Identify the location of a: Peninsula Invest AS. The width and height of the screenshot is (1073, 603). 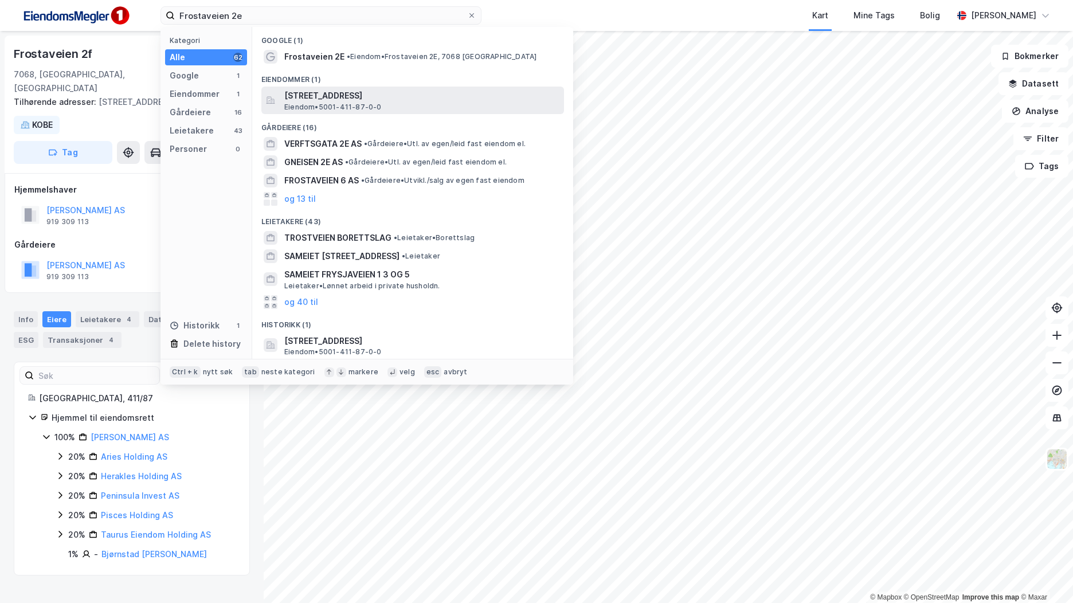
(140, 495).